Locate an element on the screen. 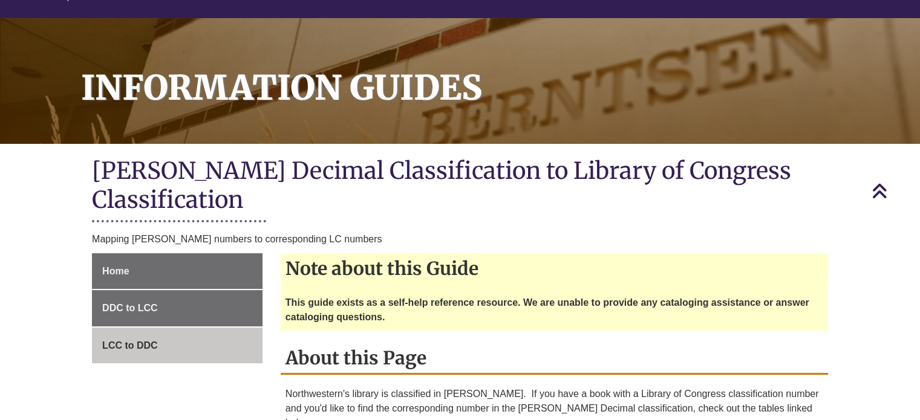 Image resolution: width=920 pixels, height=420 pixels. span: Home is located at coordinates (115, 271).